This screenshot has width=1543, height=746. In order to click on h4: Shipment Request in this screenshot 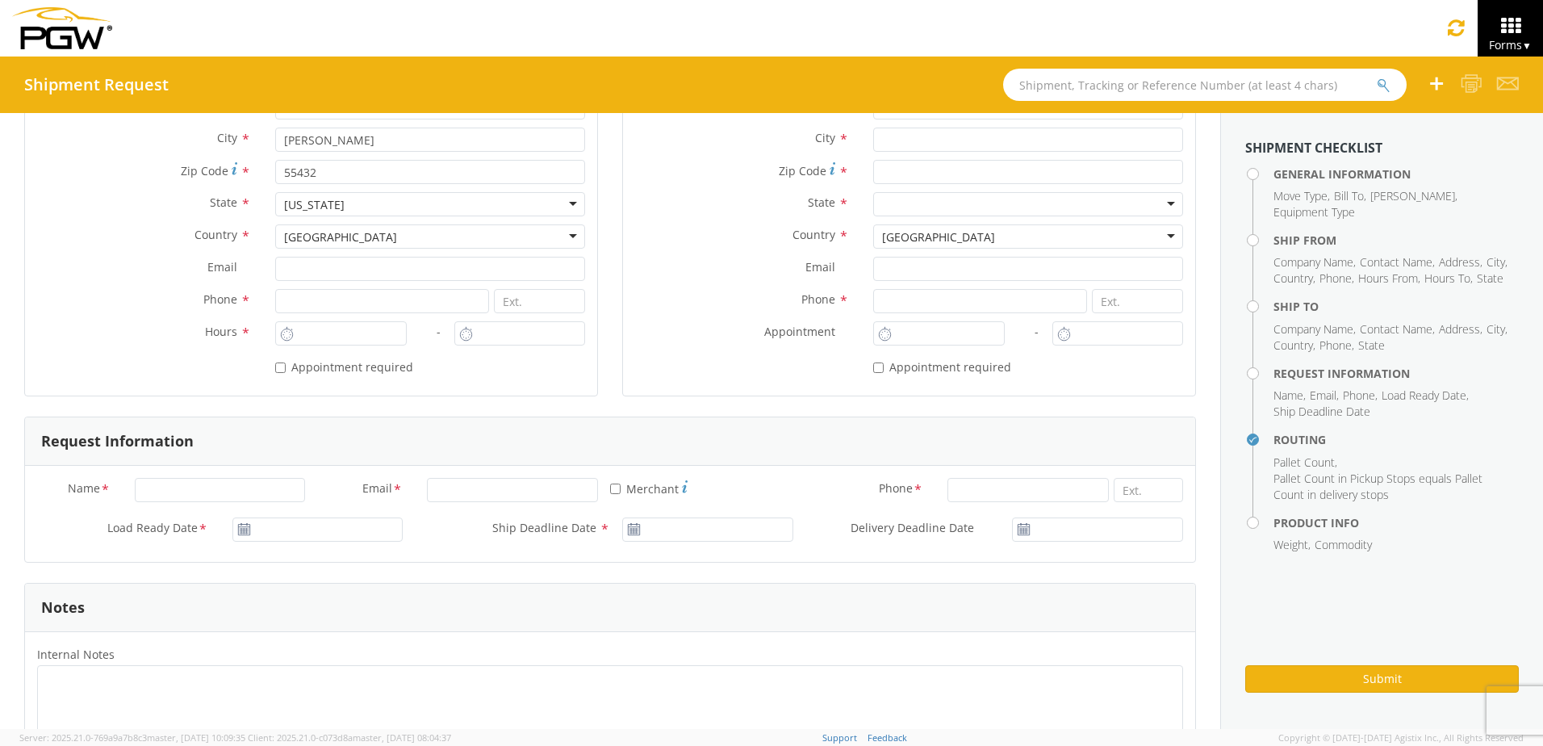, I will do `click(96, 85)`.